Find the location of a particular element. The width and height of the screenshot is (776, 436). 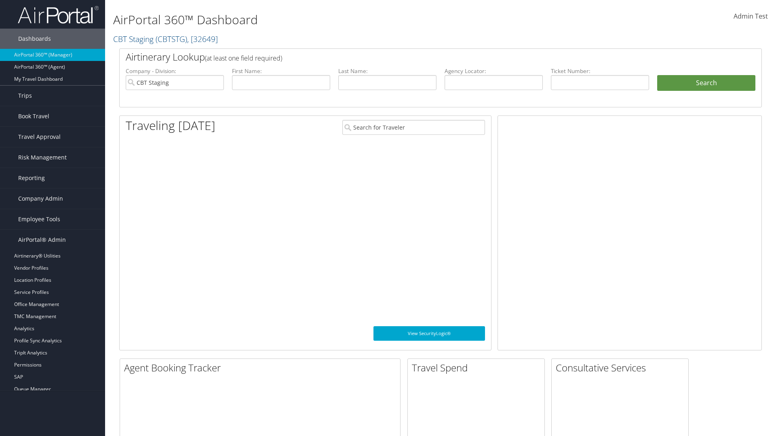

span: Employee Tools is located at coordinates (39, 219).